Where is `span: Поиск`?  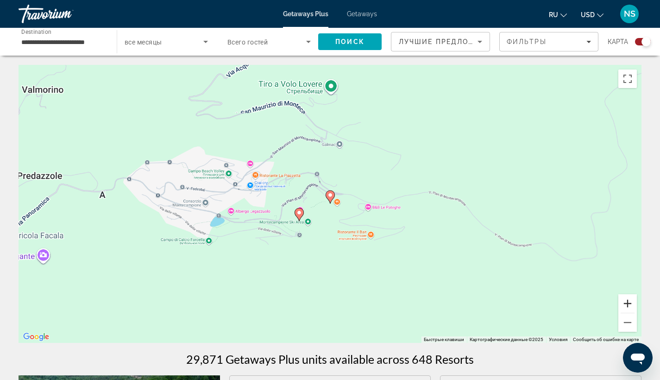
span: Поиск is located at coordinates (350, 42).